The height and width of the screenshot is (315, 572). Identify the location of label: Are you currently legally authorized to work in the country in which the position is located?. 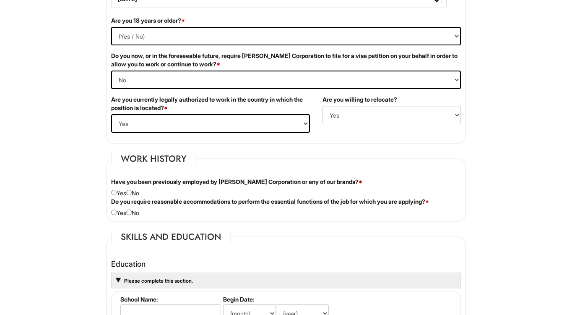
(211, 104).